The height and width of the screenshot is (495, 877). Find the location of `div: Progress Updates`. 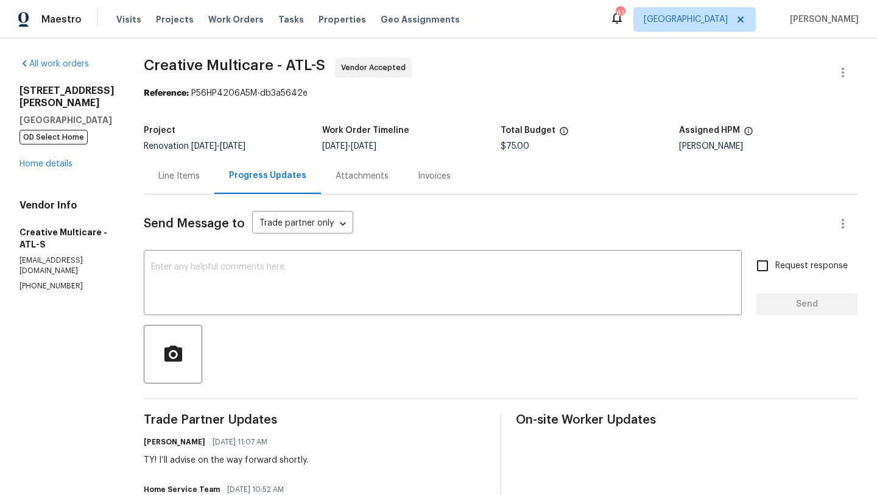

div: Progress Updates is located at coordinates (267, 175).